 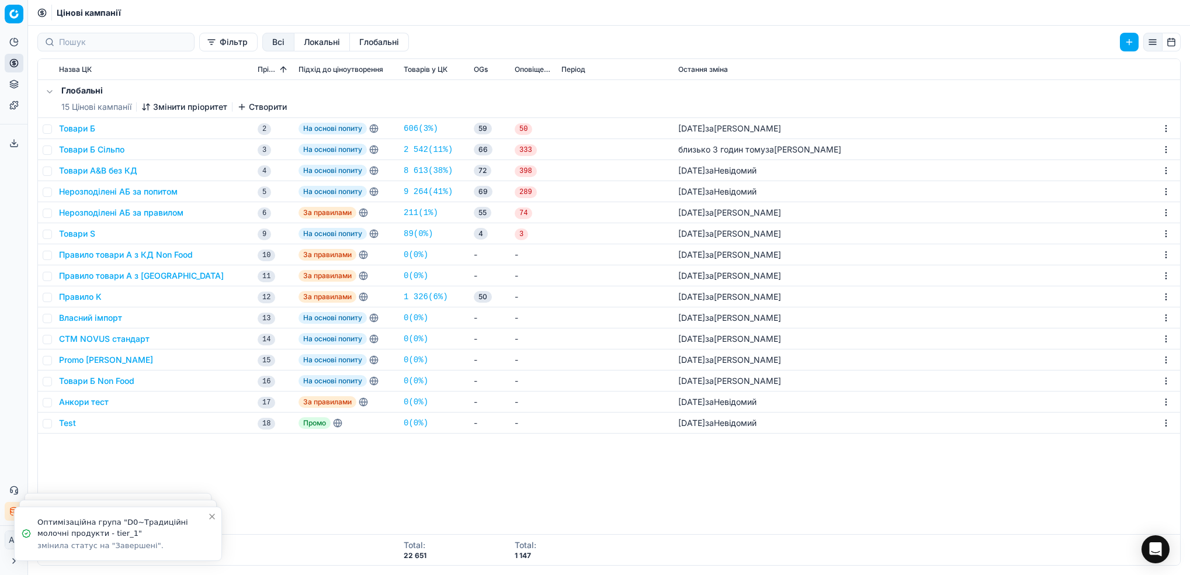 What do you see at coordinates (14, 540) in the screenshot?
I see `span: AK` at bounding box center [14, 540].